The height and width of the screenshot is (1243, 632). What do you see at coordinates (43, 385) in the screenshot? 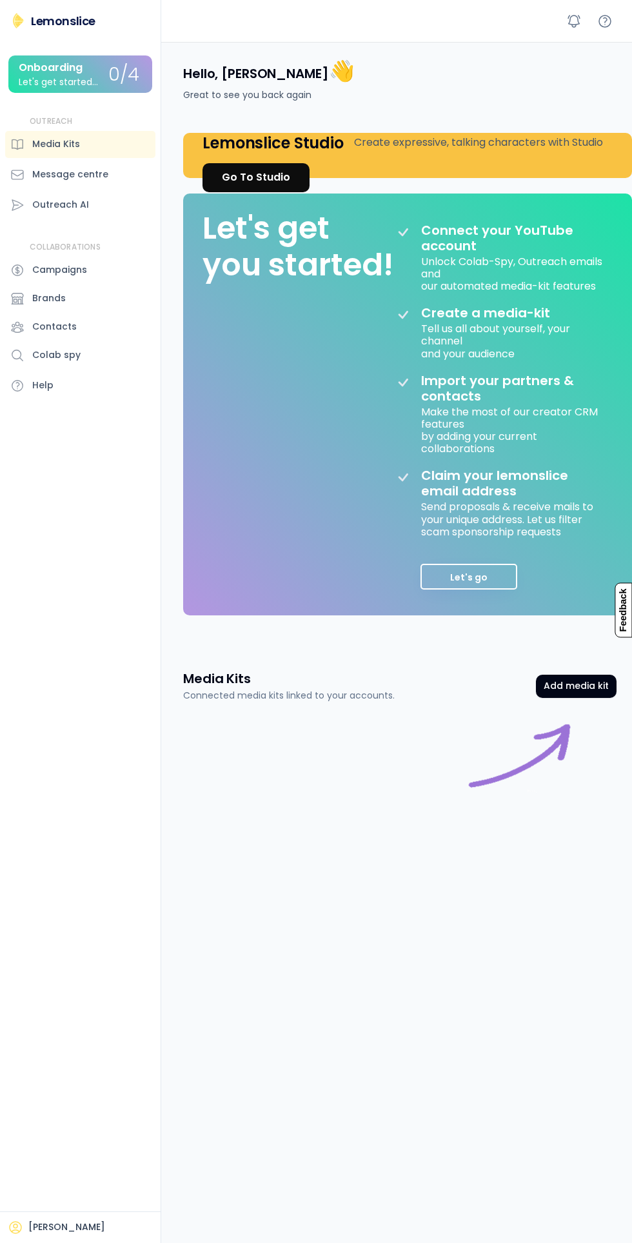
I see `div: Help` at bounding box center [43, 385].